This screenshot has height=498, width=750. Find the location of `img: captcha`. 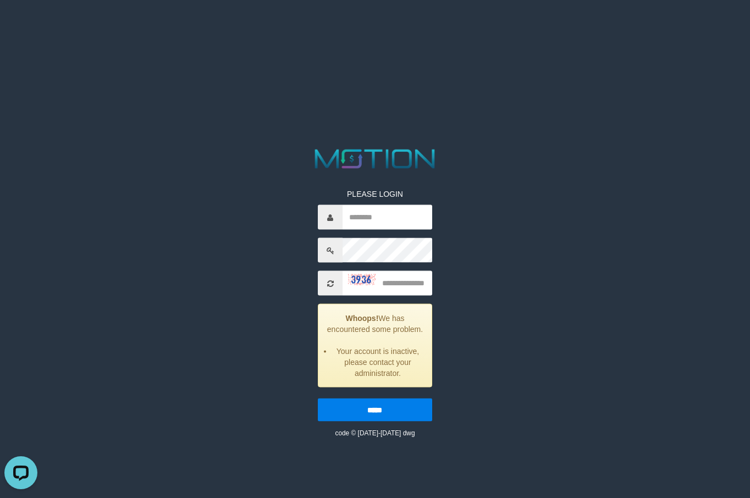

img: captcha is located at coordinates (362, 280).